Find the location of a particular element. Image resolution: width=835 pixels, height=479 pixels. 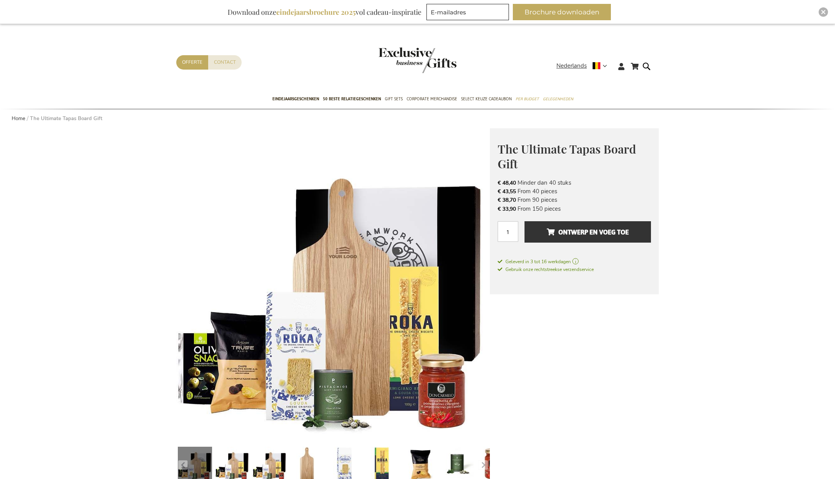

span: The Ultimate Tapas Board Gift is located at coordinates (567, 156).